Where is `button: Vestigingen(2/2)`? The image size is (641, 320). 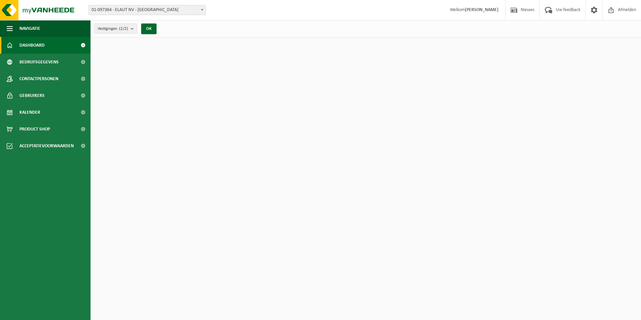 button: Vestigingen(2/2) is located at coordinates (115, 28).